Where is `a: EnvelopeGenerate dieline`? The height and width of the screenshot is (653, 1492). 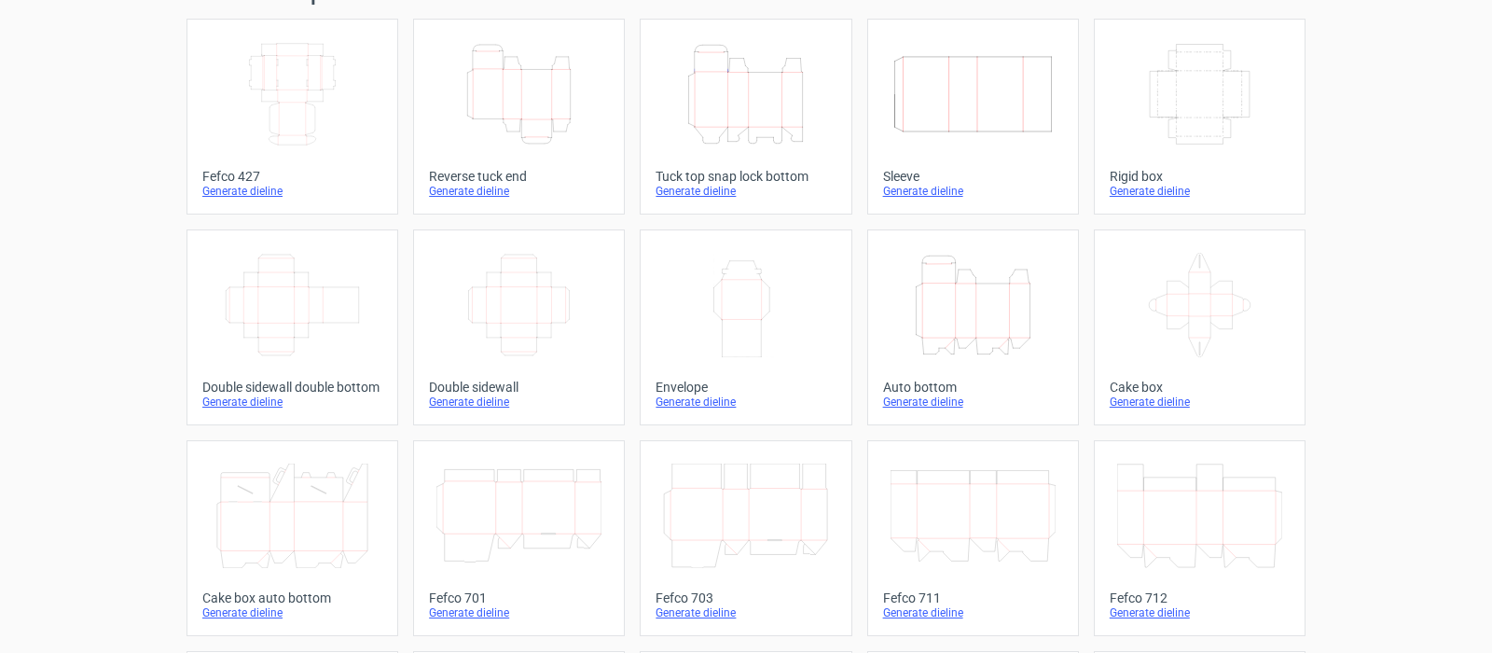
a: EnvelopeGenerate dieline is located at coordinates (745, 327).